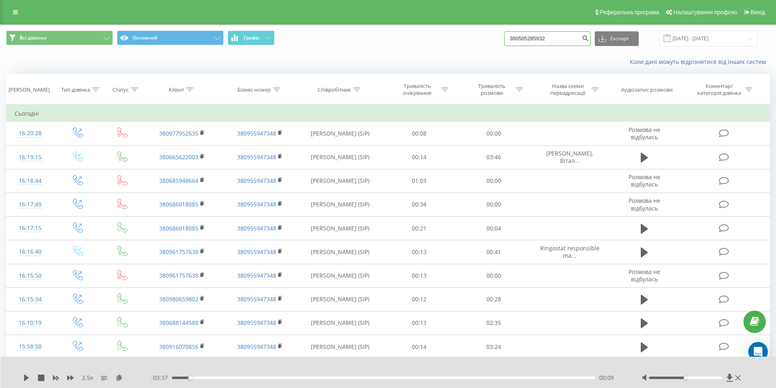 This screenshot has height=388, width=776. What do you see at coordinates (121, 90) in the screenshot?
I see `div: Статус` at bounding box center [121, 90].